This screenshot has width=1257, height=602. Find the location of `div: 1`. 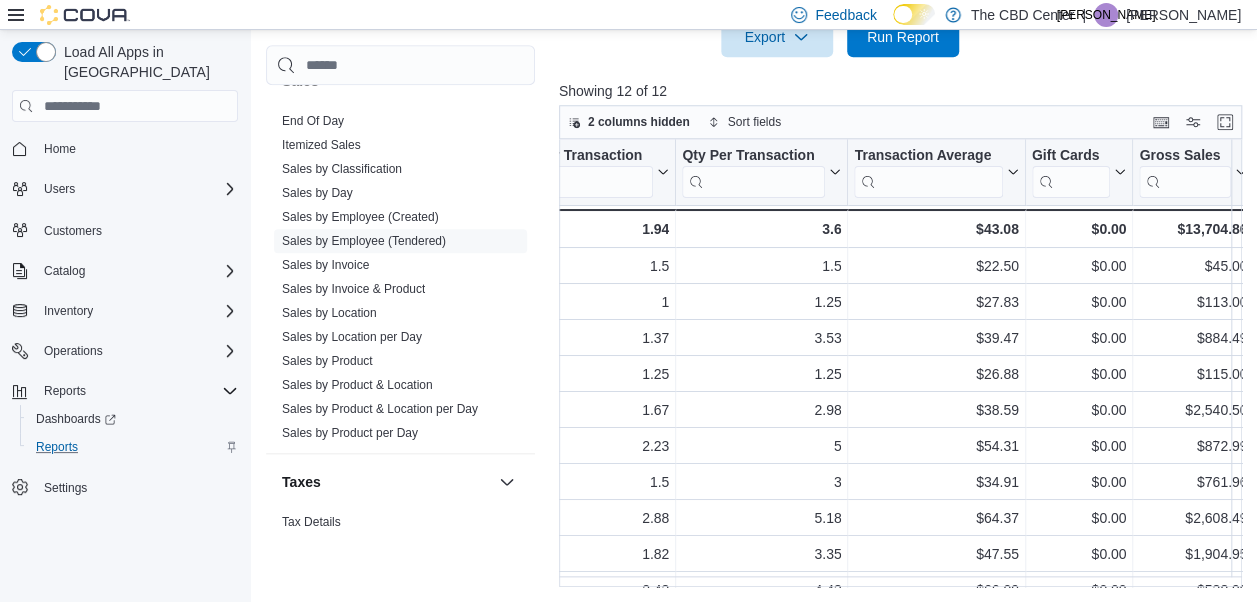

div: 1 is located at coordinates (583, 302).